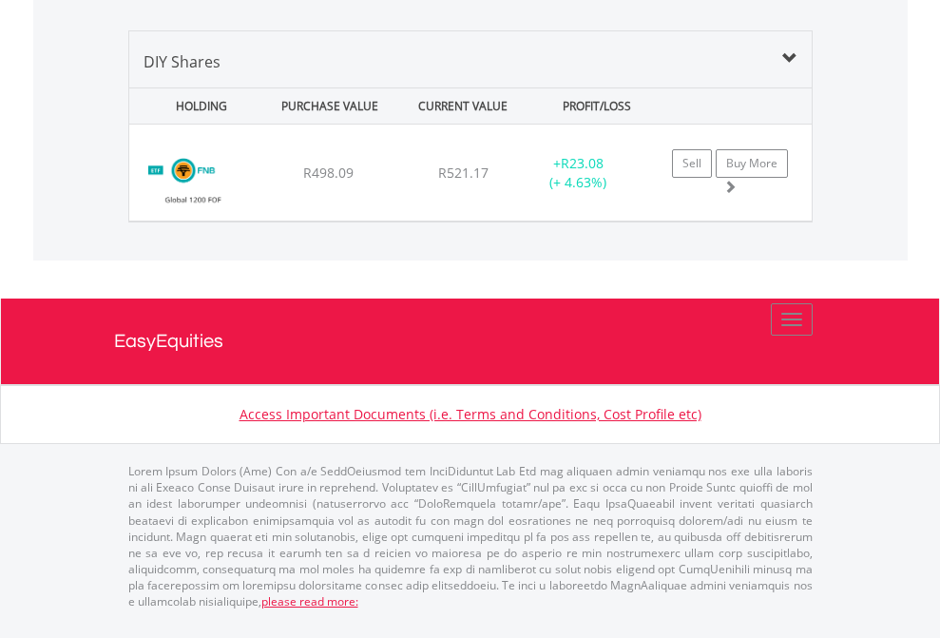  Describe the element at coordinates (328, 172) in the screenshot. I see `span: R498.09` at that location.